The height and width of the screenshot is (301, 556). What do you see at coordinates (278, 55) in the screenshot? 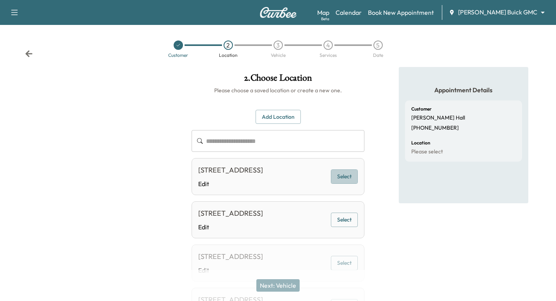
I see `div: Vehicle` at bounding box center [278, 55].